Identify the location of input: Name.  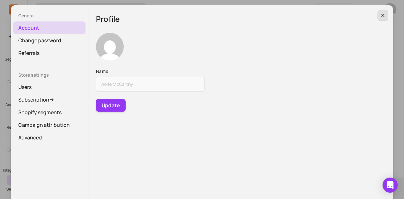
(150, 84).